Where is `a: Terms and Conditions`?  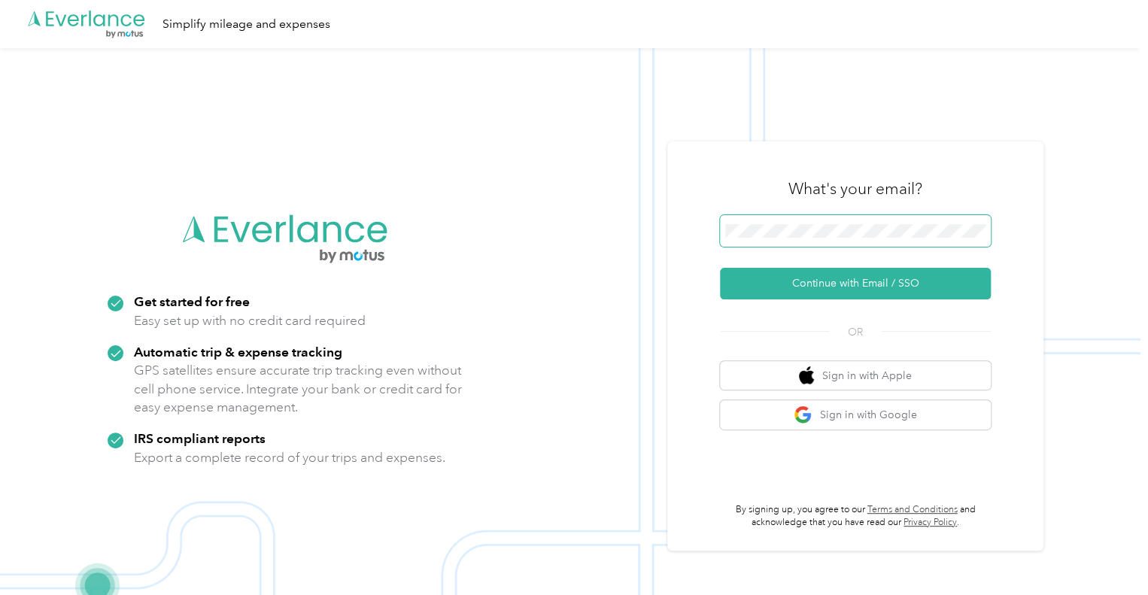 a: Terms and Conditions is located at coordinates (912, 509).